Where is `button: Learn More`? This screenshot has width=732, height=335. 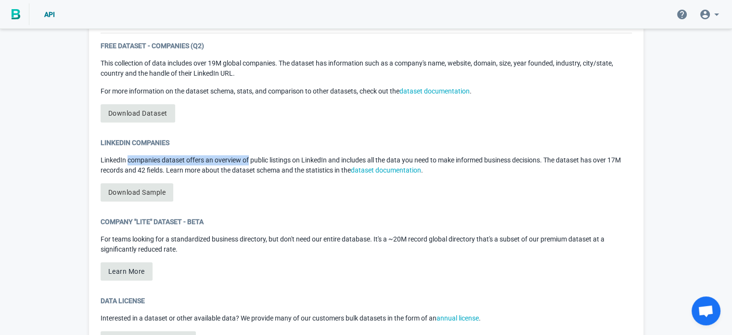
button: Learn More is located at coordinates (127, 271).